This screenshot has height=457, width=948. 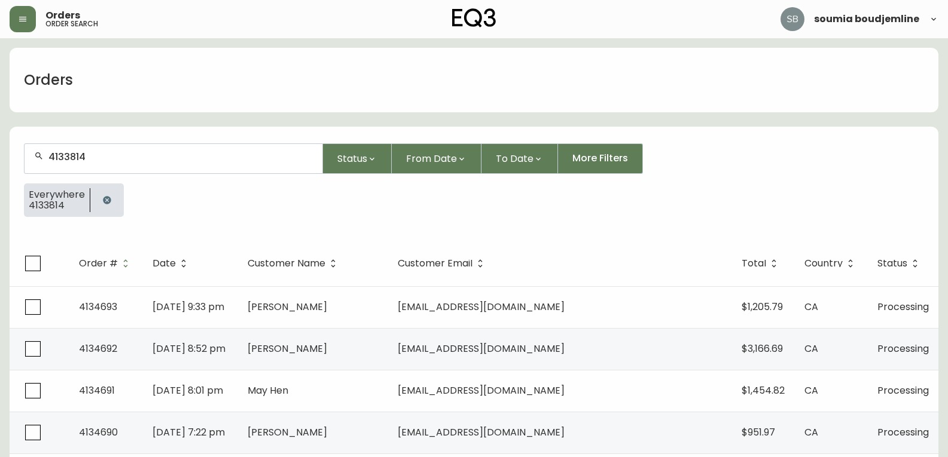 I want to click on button: Status, so click(x=357, y=158).